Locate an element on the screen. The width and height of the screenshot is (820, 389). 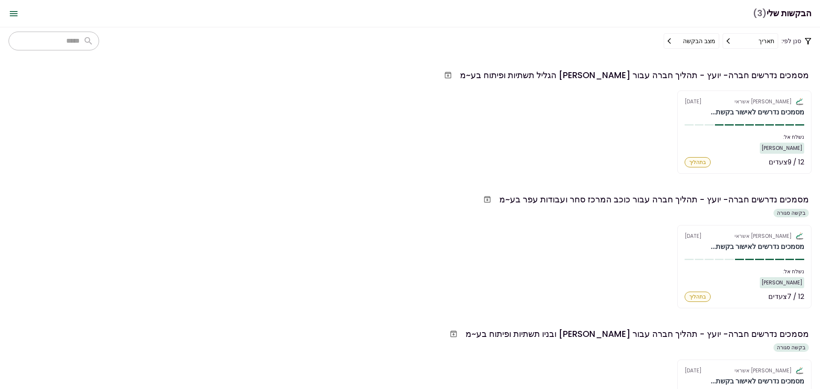
div: 12 / 9 צעדים is located at coordinates (786, 162).